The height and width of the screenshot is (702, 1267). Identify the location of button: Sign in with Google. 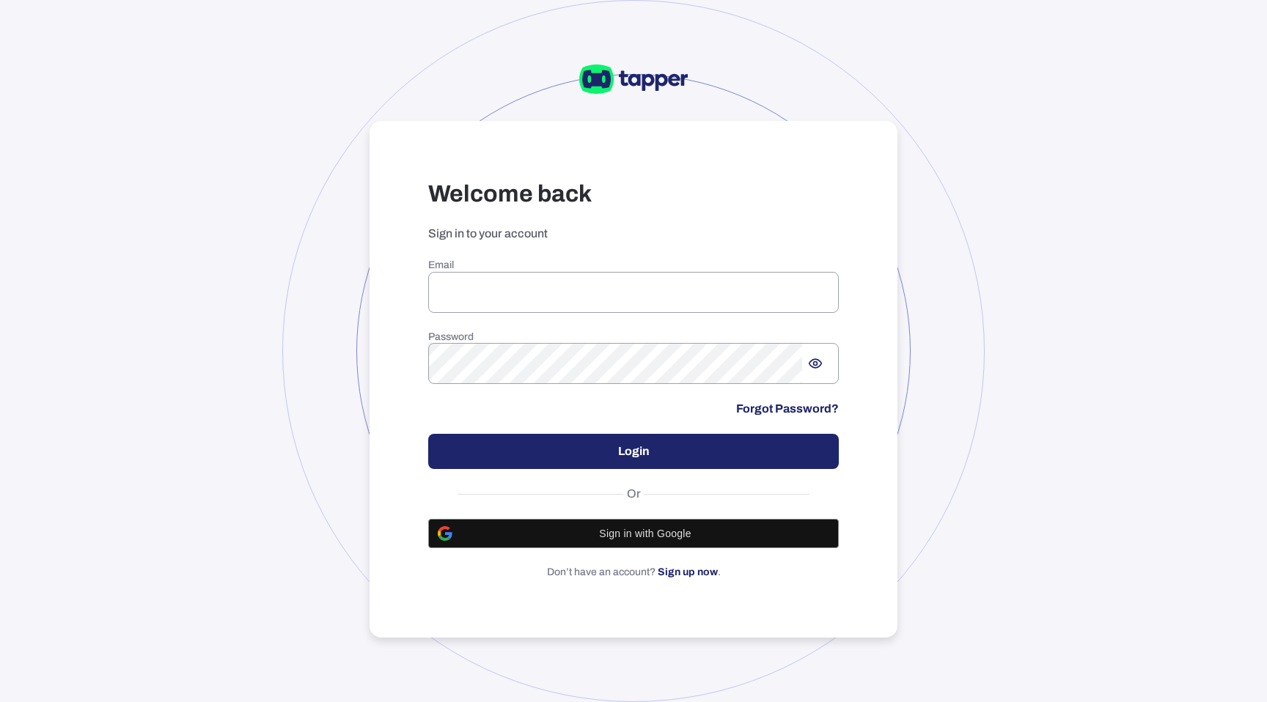
(633, 534).